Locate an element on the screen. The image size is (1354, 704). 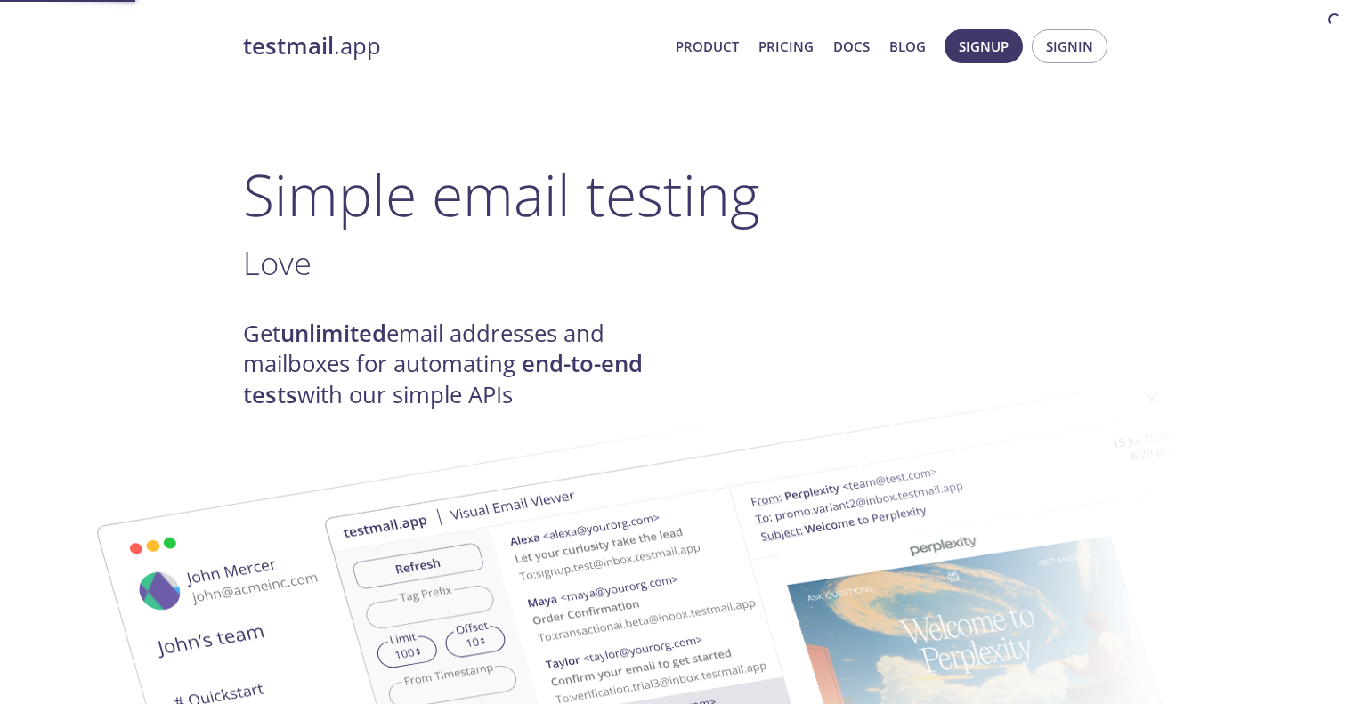
a: Pricing is located at coordinates (786, 46).